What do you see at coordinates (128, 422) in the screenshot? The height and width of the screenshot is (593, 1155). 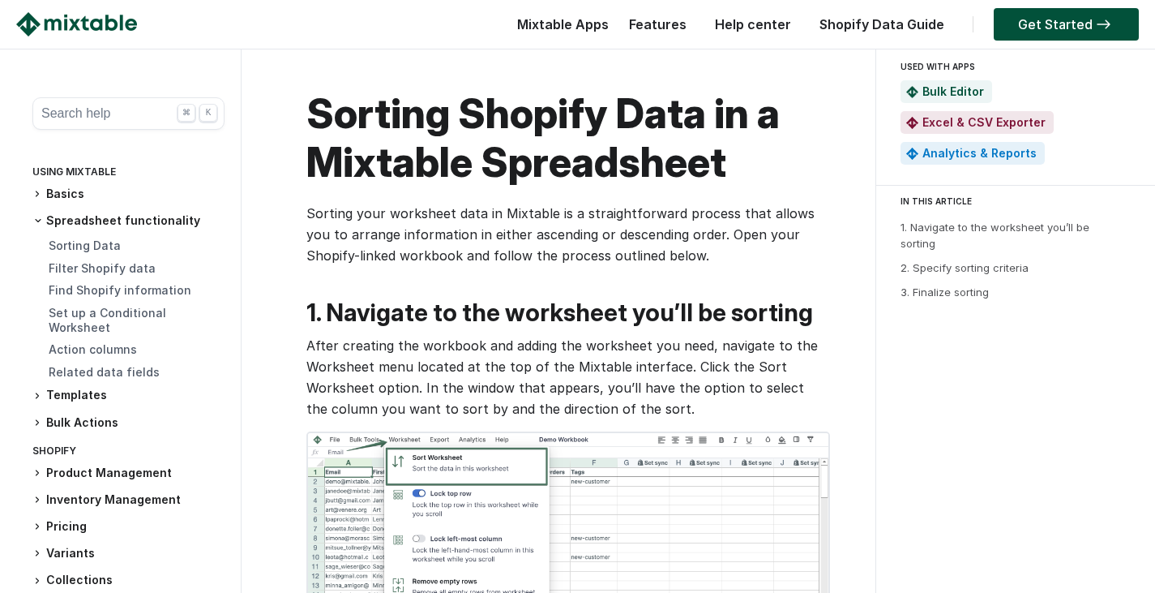 I see `h3: Bulk Actions` at bounding box center [128, 422].